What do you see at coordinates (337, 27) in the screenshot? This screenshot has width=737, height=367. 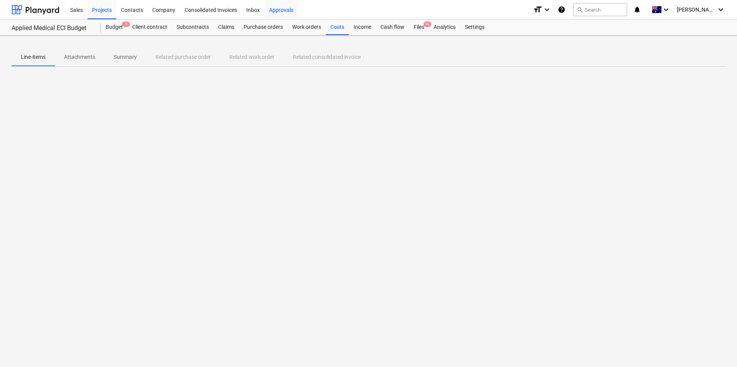 I see `a: Costs` at bounding box center [337, 27].